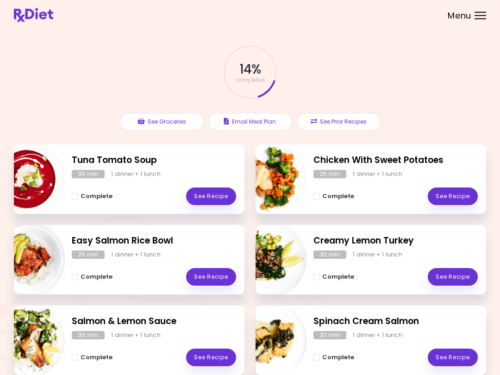  I want to click on button: See Prior Recipes, so click(338, 122).